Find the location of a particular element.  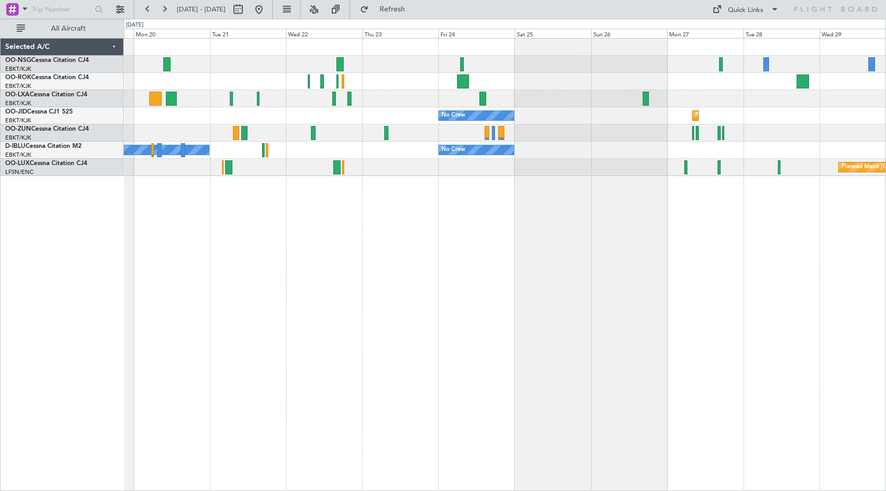

div: Tue 21 is located at coordinates (248, 33).